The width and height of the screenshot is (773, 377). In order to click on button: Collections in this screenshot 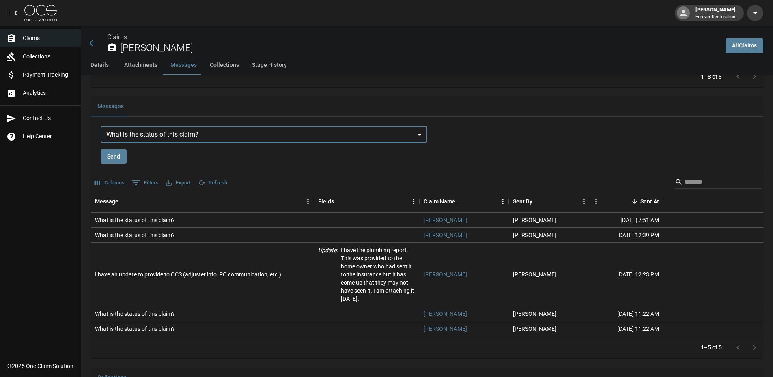, I will do `click(224, 65)`.